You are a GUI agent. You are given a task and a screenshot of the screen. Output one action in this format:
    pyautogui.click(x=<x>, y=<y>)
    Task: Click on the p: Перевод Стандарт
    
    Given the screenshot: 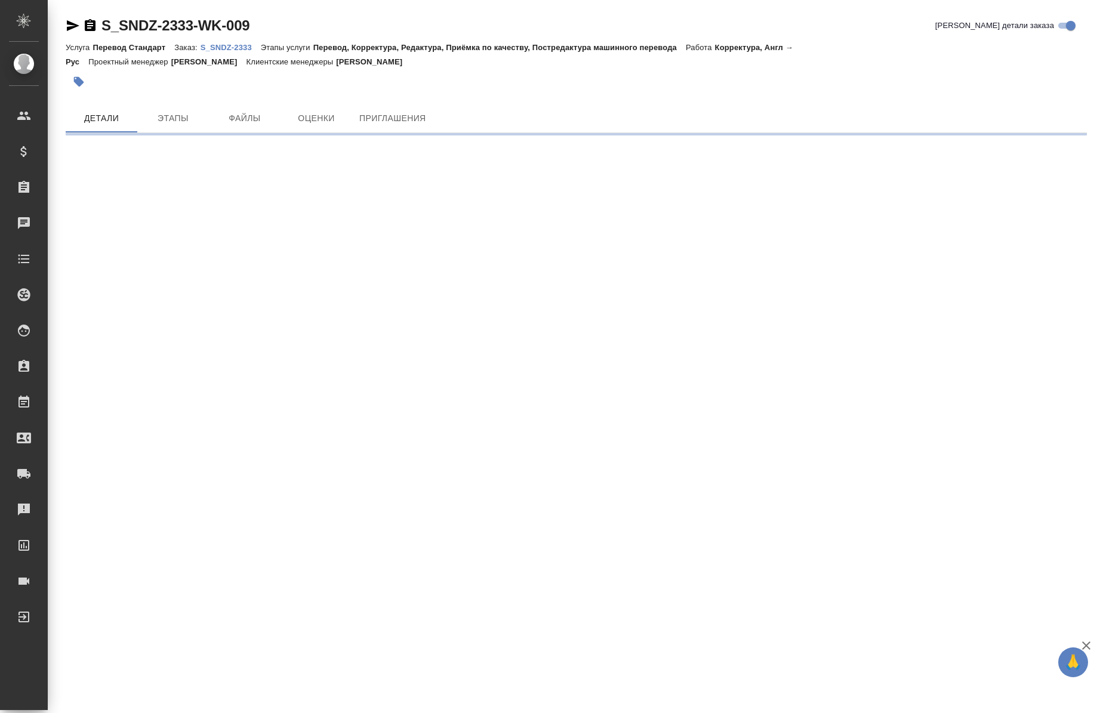 What is the action you would take?
    pyautogui.click(x=133, y=47)
    